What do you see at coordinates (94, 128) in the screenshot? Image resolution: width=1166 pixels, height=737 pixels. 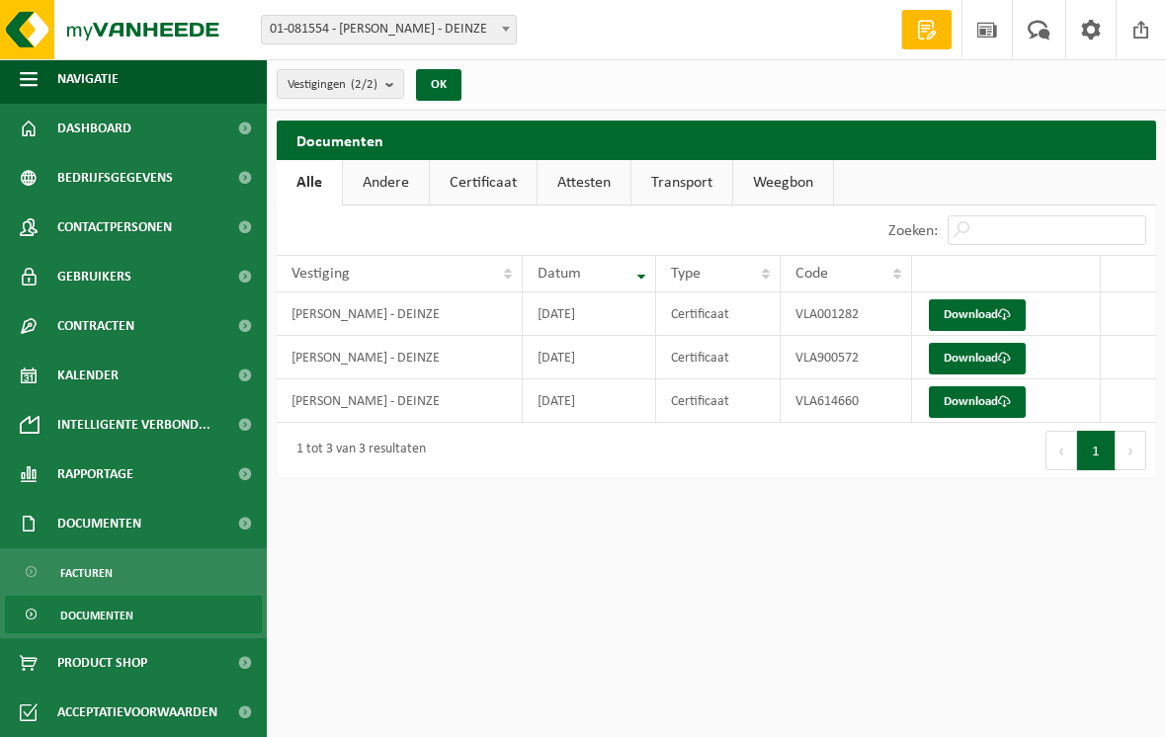 I see `span: Dashboard` at bounding box center [94, 128].